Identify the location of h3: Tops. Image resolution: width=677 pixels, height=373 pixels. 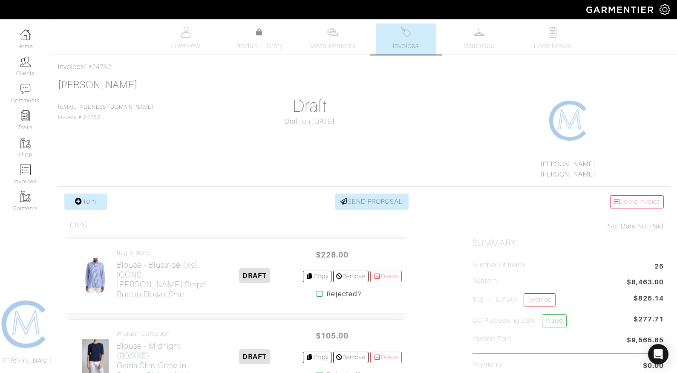
(76, 225).